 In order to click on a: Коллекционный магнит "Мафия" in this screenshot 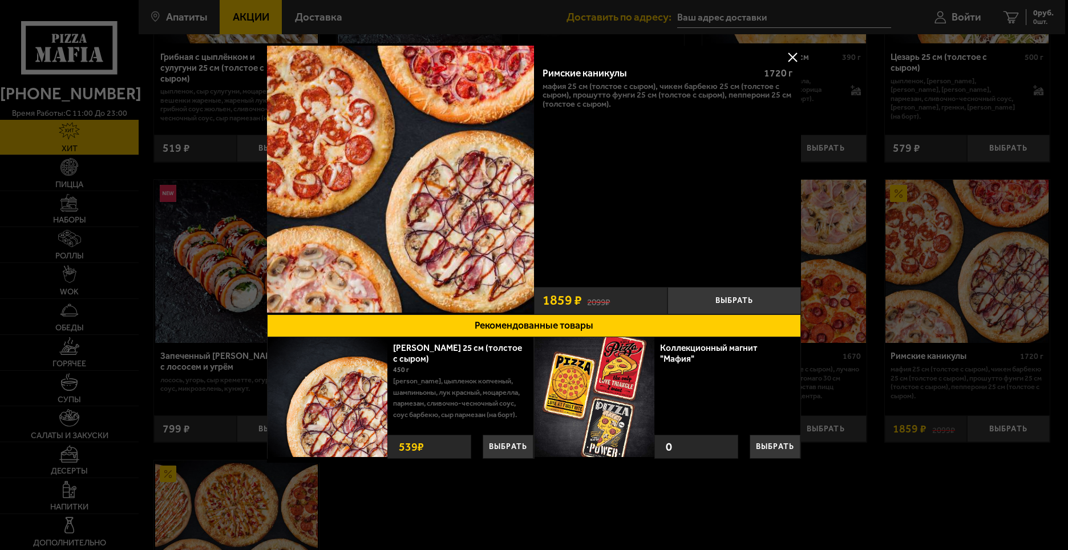, I will do `click(708, 353)`.